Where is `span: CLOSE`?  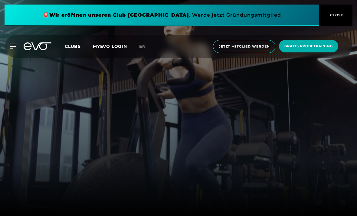
span: CLOSE is located at coordinates (336, 15).